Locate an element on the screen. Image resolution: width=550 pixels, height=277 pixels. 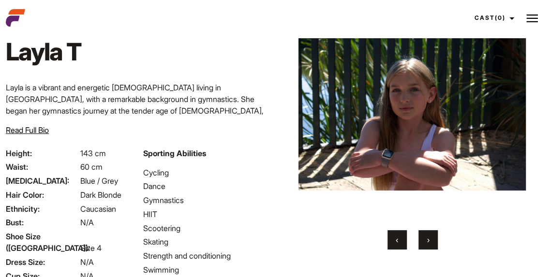
li: HIIT is located at coordinates (206, 214).